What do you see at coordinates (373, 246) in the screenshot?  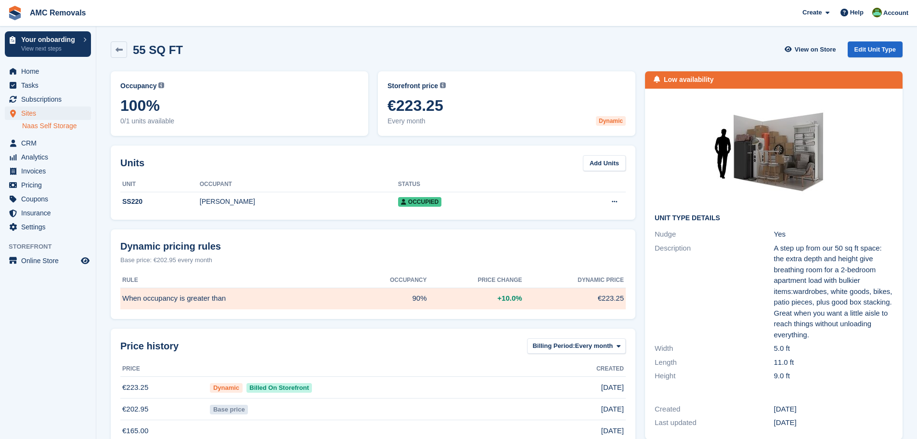 I see `div: Dynamic pricing rules` at bounding box center [373, 246].